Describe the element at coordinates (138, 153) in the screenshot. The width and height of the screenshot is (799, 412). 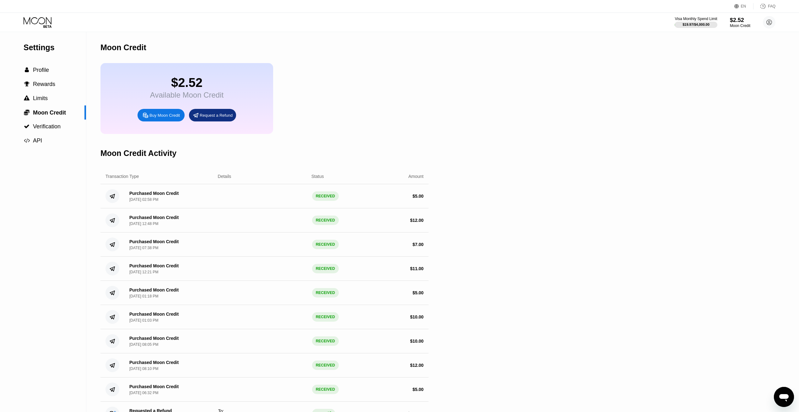
I see `div: Moon Credit Activity` at that location.